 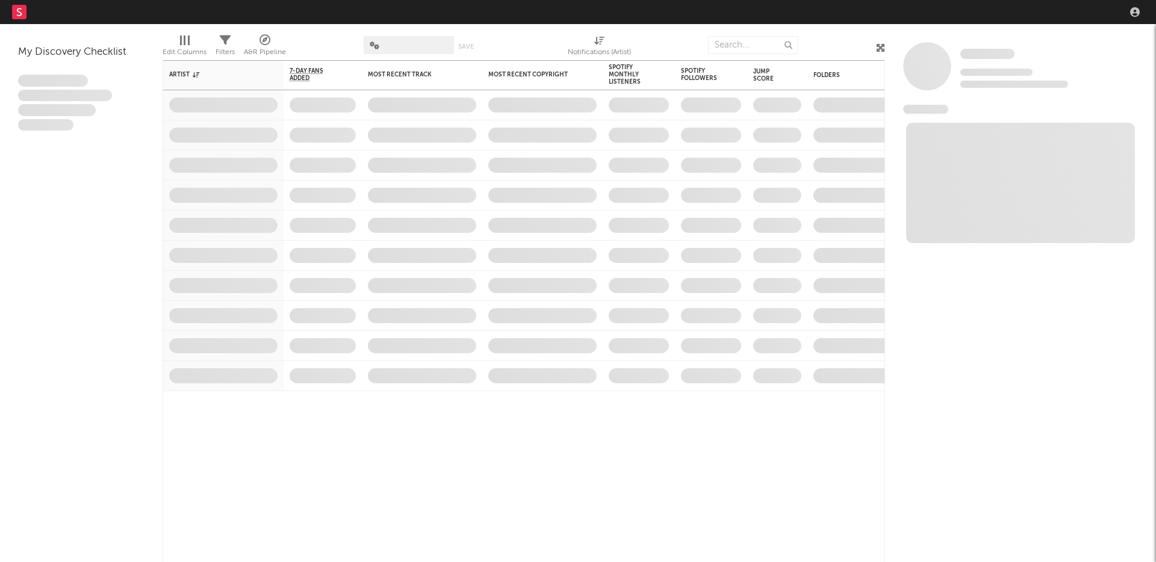 What do you see at coordinates (65, 96) in the screenshot?
I see `span: Integer aliquet in purus et` at bounding box center [65, 96].